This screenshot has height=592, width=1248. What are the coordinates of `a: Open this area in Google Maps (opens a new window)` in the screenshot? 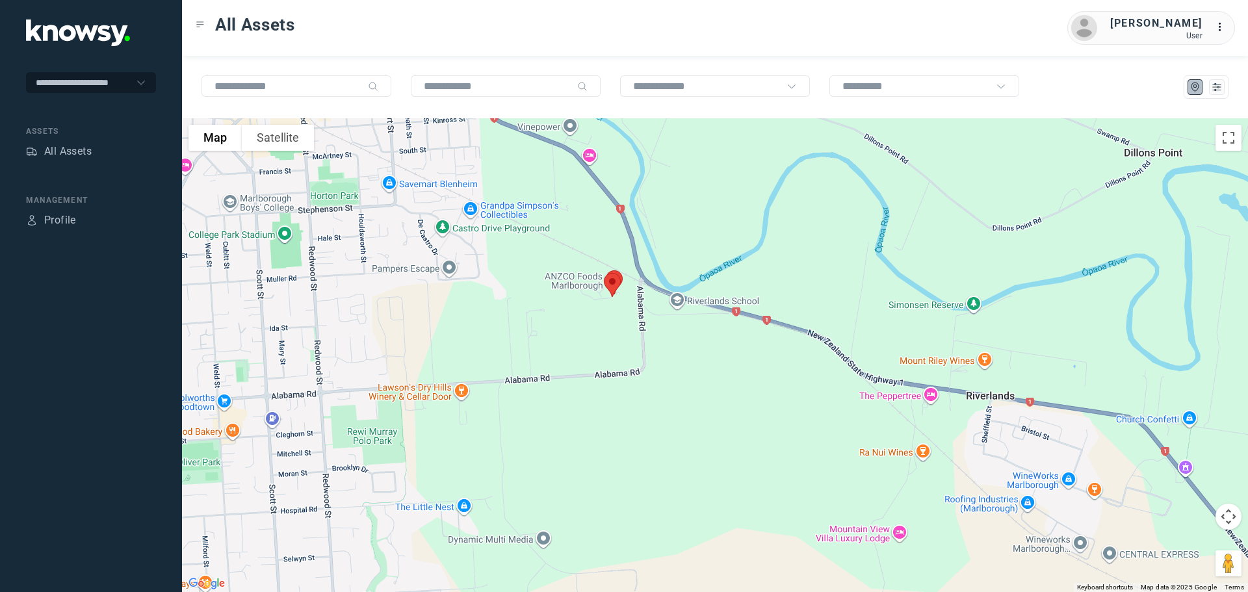 It's located at (207, 584).